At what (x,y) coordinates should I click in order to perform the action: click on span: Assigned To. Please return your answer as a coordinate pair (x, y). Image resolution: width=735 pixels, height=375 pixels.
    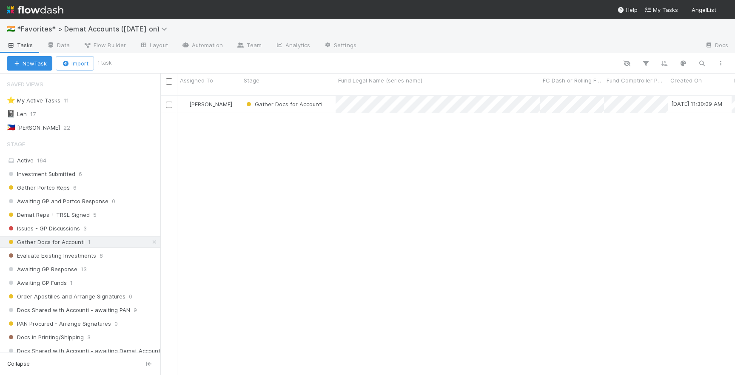
    Looking at the image, I should click on (197, 80).